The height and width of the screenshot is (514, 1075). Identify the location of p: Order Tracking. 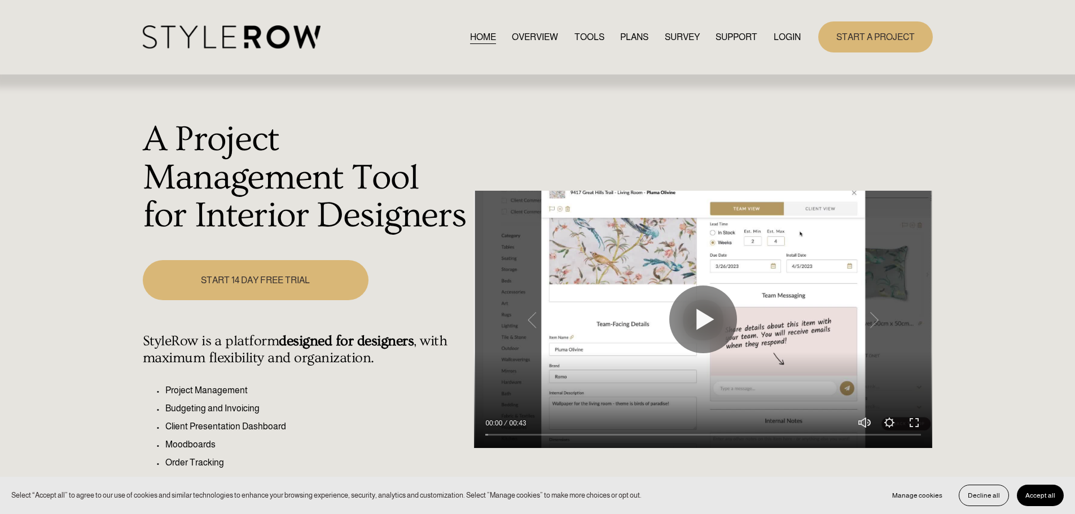
(317, 463).